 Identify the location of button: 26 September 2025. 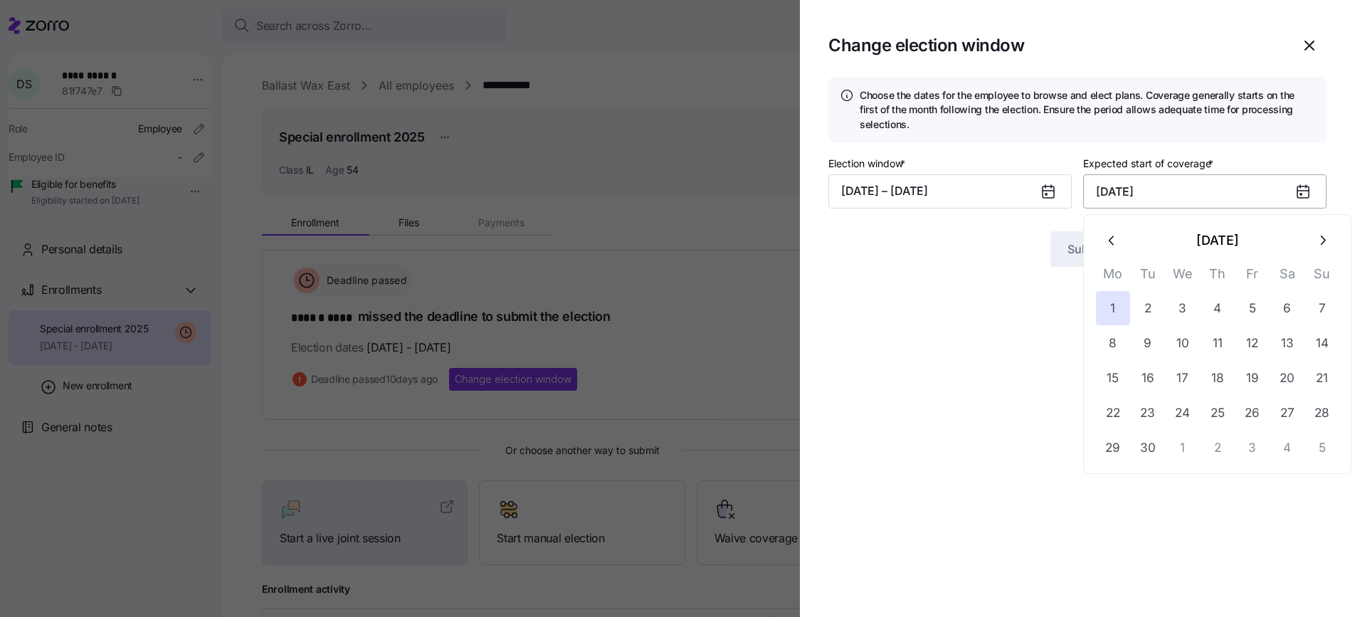
(1253, 413).